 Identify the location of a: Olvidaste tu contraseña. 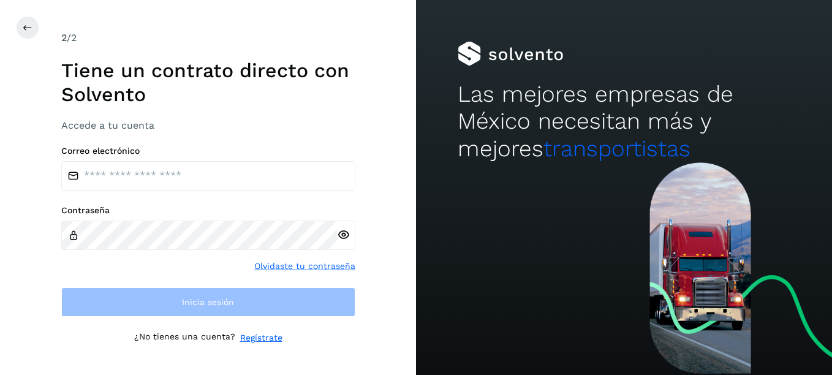
(304, 266).